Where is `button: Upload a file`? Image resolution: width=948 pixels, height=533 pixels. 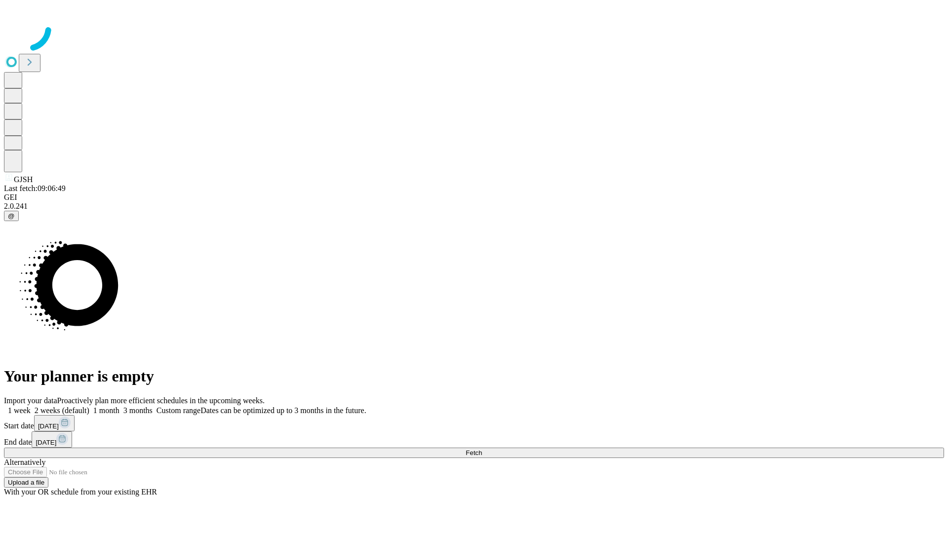 button: Upload a file is located at coordinates (26, 482).